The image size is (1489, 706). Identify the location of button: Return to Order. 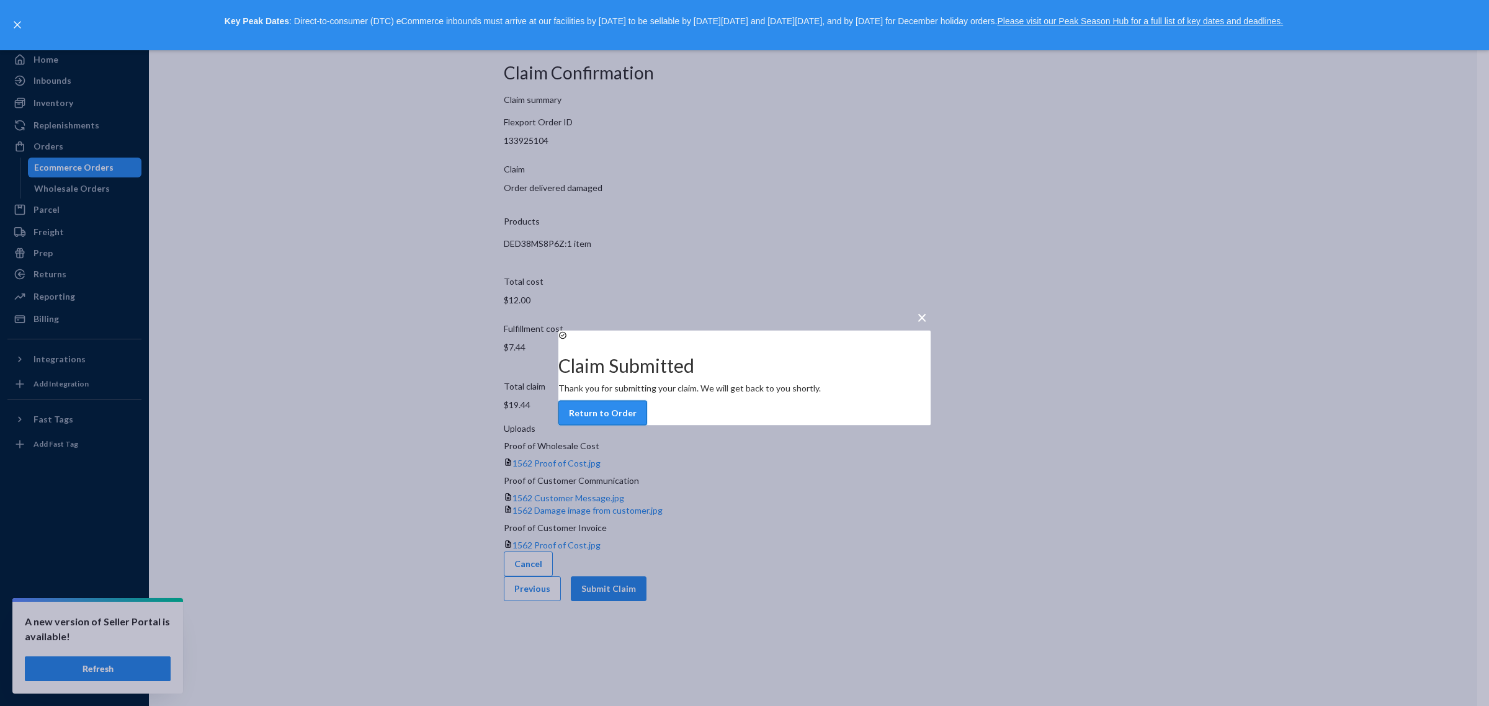
(602, 413).